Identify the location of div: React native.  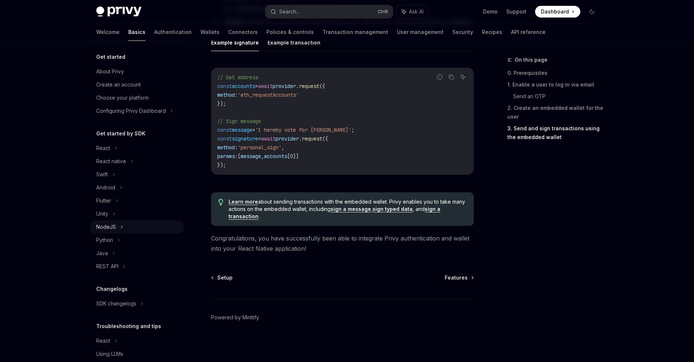
(111, 161).